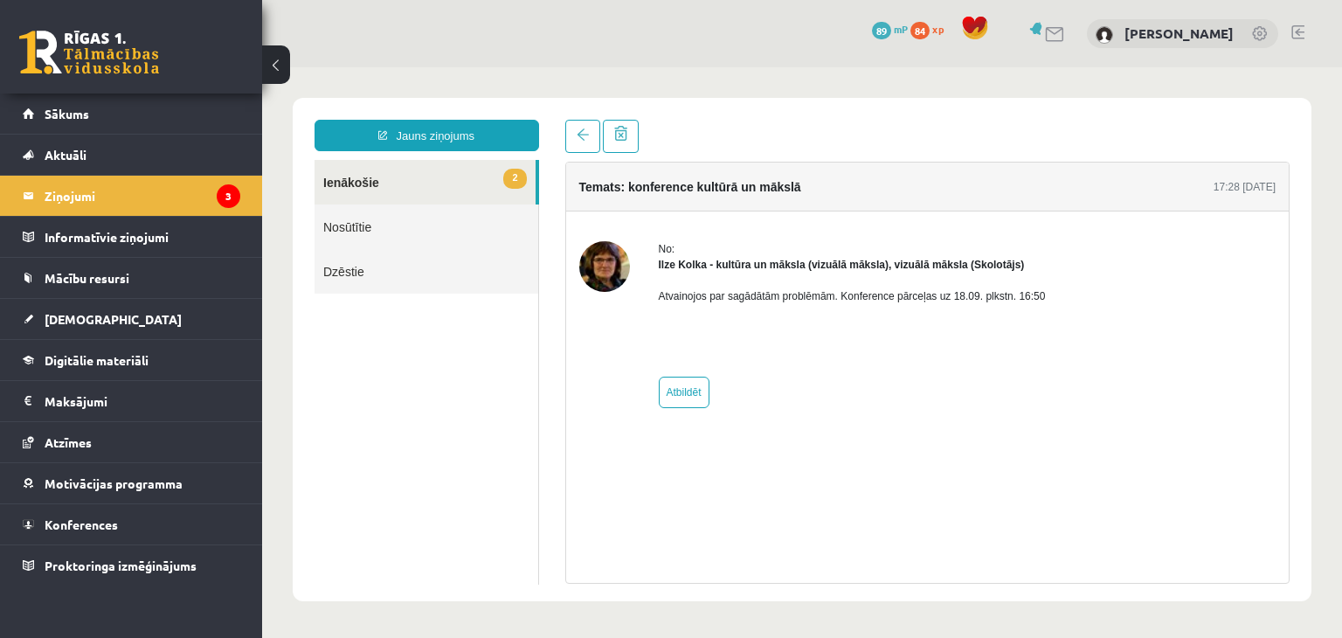 Image resolution: width=1342 pixels, height=638 pixels. Describe the element at coordinates (86, 278) in the screenshot. I see `span: Mācību resursi` at that location.